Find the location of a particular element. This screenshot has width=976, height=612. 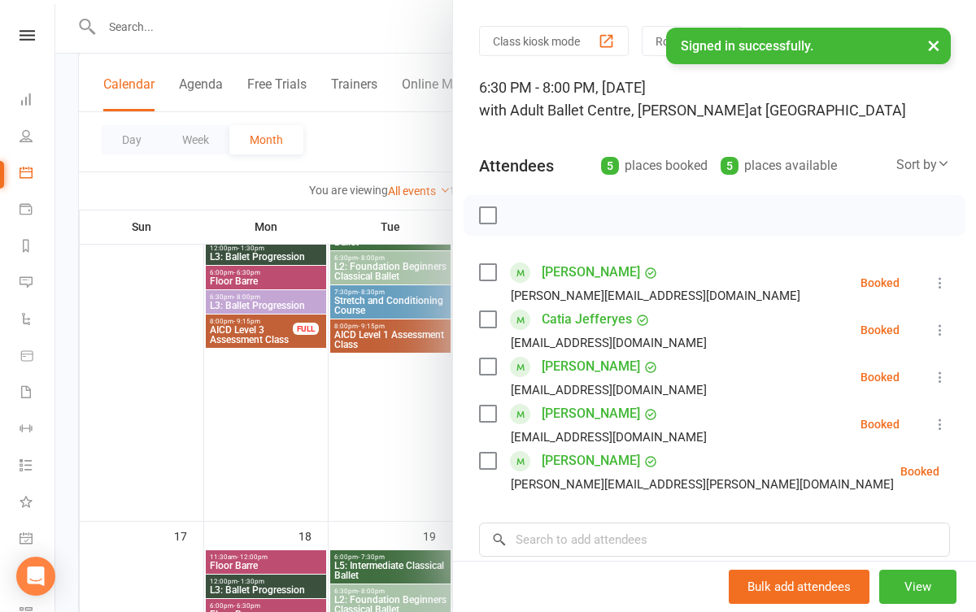

a: Catia Jefferyes is located at coordinates (586, 320).